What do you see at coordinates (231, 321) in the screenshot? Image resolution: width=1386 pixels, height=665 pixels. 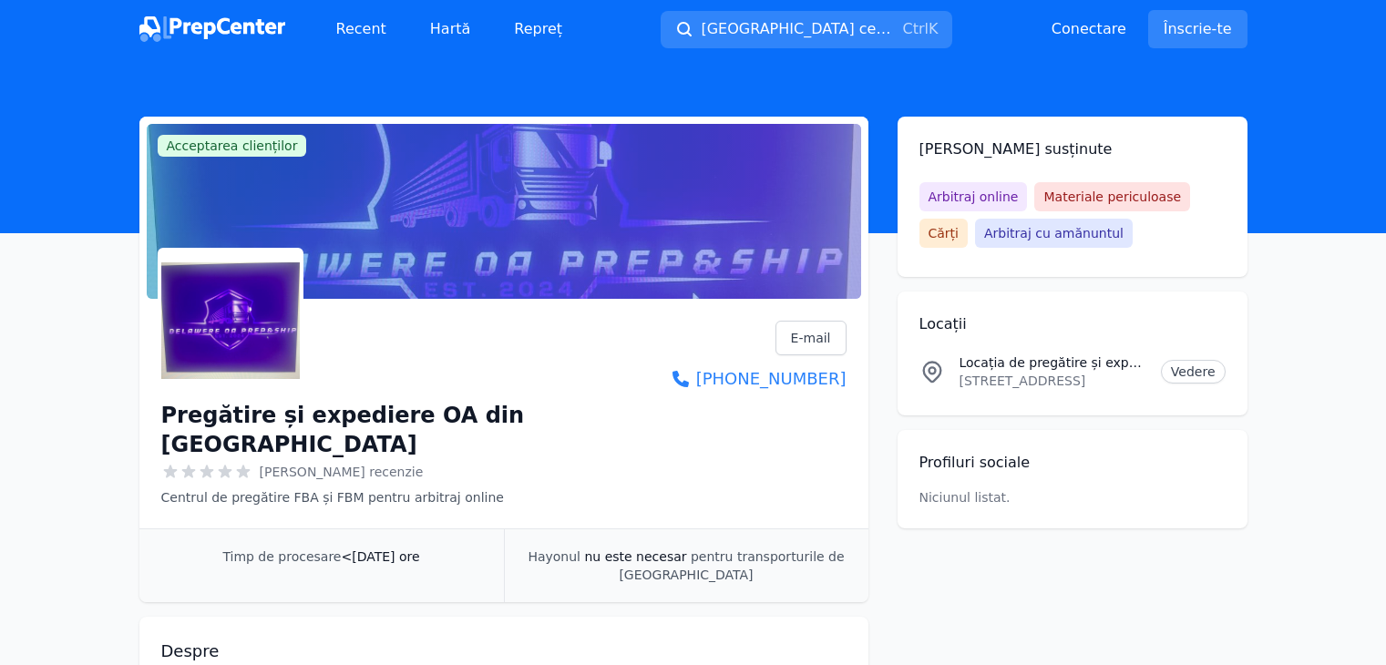 I see `img: Pregătire și expediere OA din Delawere` at bounding box center [231, 321].